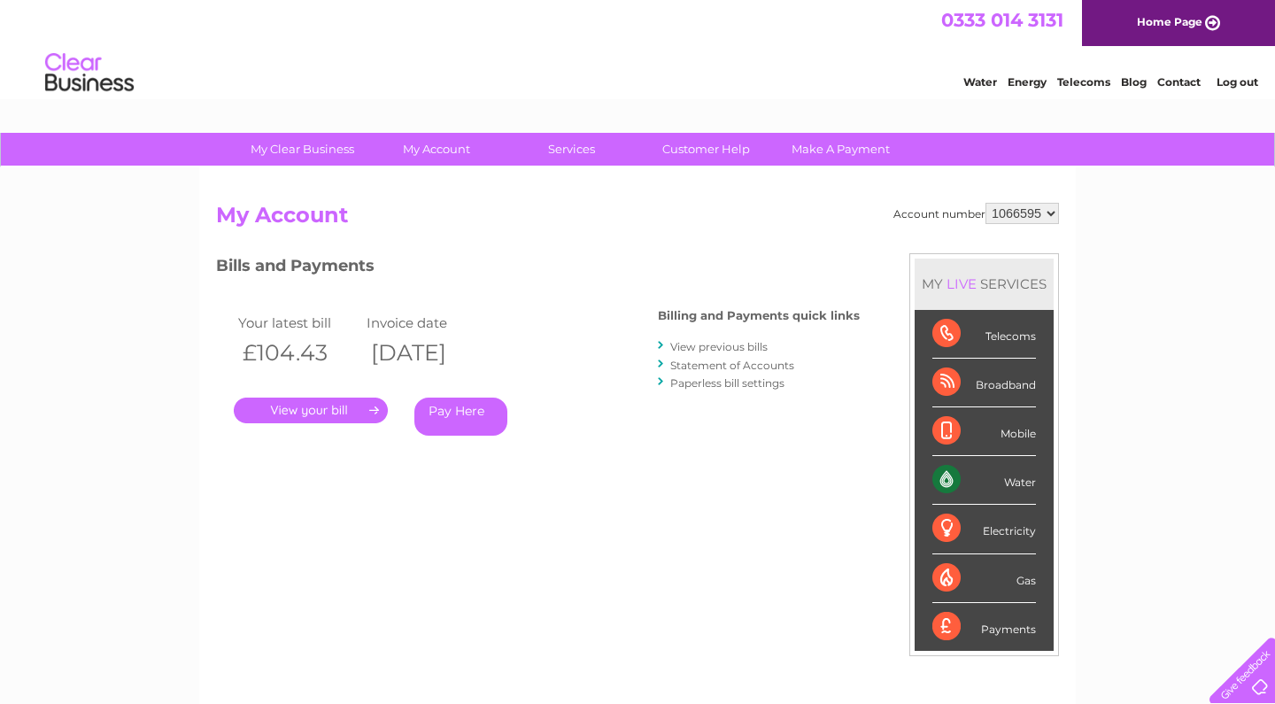 The height and width of the screenshot is (704, 1275). What do you see at coordinates (984, 334) in the screenshot?
I see `div: Telecoms` at bounding box center [984, 334].